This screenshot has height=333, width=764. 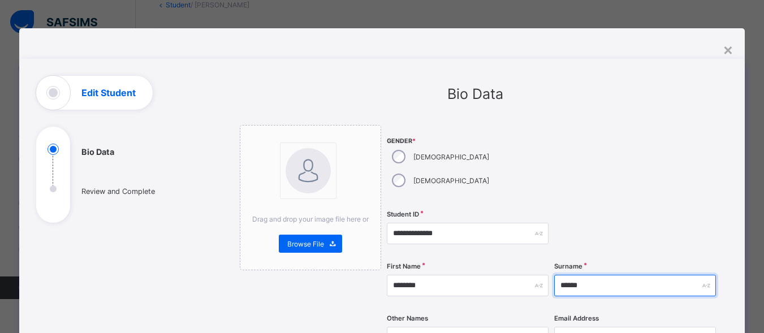 What do you see at coordinates (468, 141) in the screenshot?
I see `span: Gender` at bounding box center [468, 141].